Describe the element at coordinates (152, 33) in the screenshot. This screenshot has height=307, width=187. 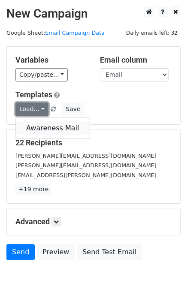
I see `span: Daily emails left: 32` at that location.